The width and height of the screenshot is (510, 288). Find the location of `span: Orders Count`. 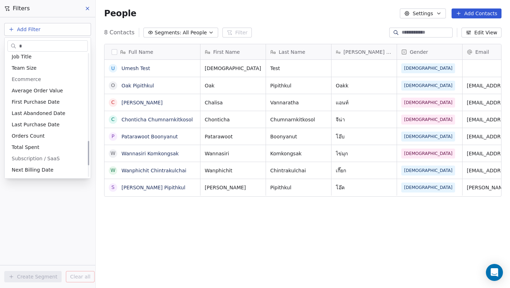

span: Orders Count is located at coordinates (28, 136).